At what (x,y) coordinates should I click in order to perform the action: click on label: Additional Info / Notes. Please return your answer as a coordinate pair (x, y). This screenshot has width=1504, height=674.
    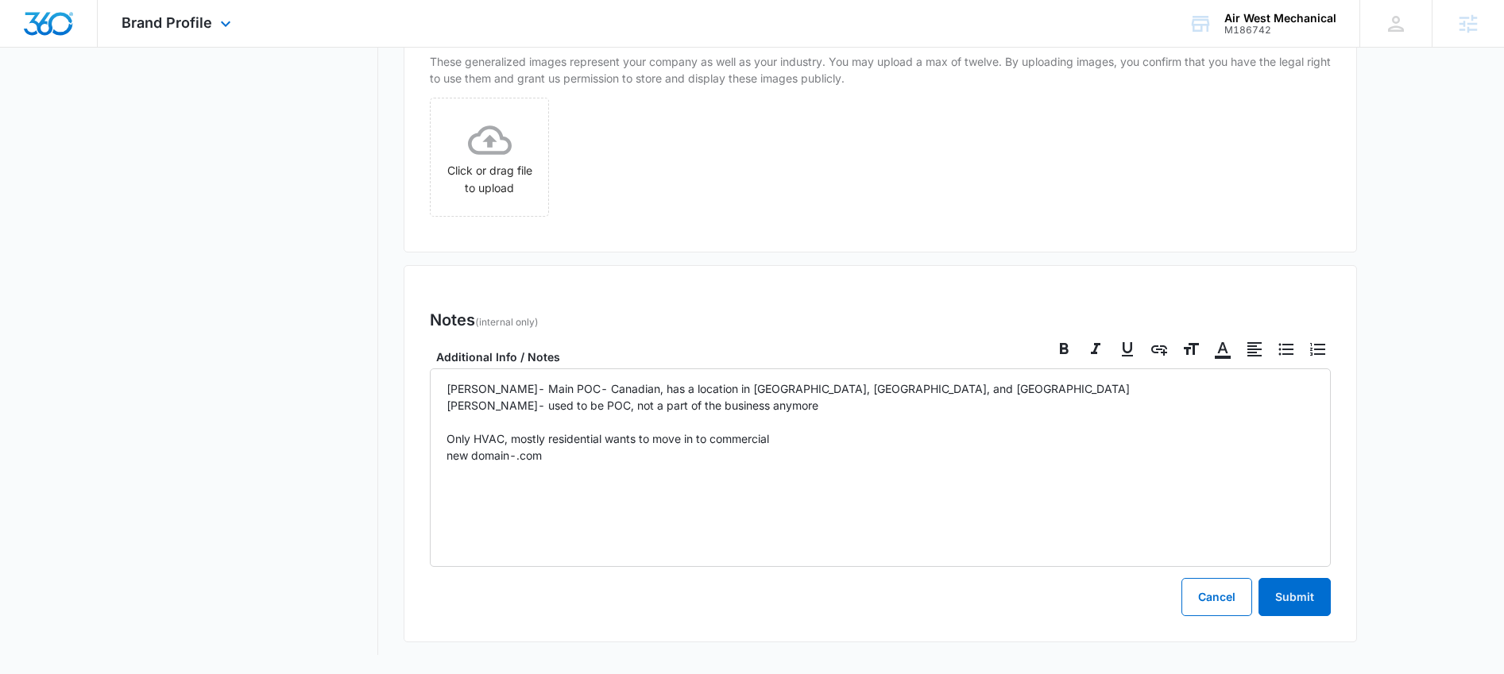
    Looking at the image, I should click on (886, 357).